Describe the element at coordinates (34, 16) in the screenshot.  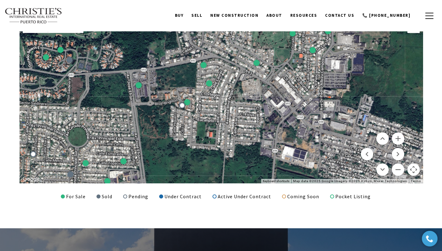
I see `img: Christie's International Real Estate text transparent background` at that location.